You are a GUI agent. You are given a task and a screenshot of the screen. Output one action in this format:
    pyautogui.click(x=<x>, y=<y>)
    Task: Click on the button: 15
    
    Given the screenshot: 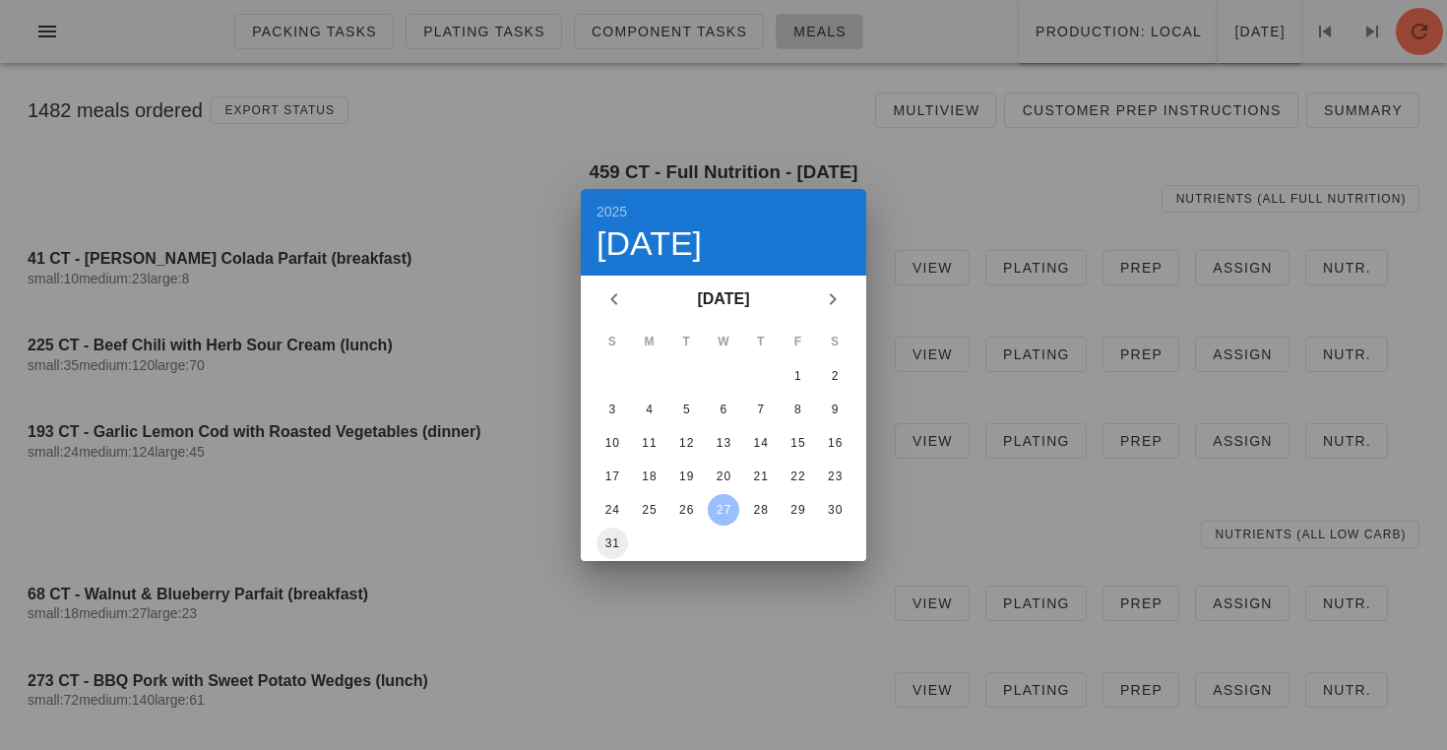 What is the action you would take?
    pyautogui.click(x=797, y=443)
    